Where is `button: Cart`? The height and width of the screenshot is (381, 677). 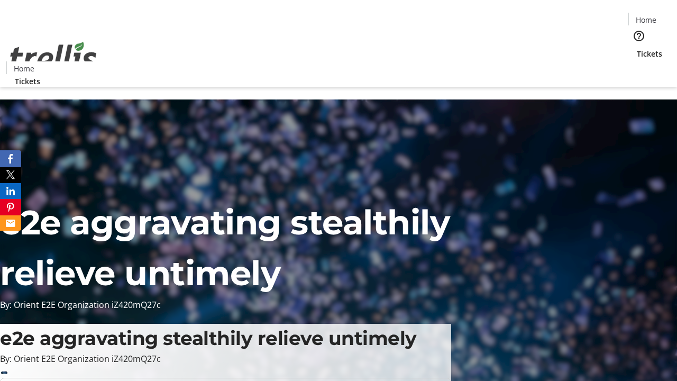 button: Cart is located at coordinates (639, 70).